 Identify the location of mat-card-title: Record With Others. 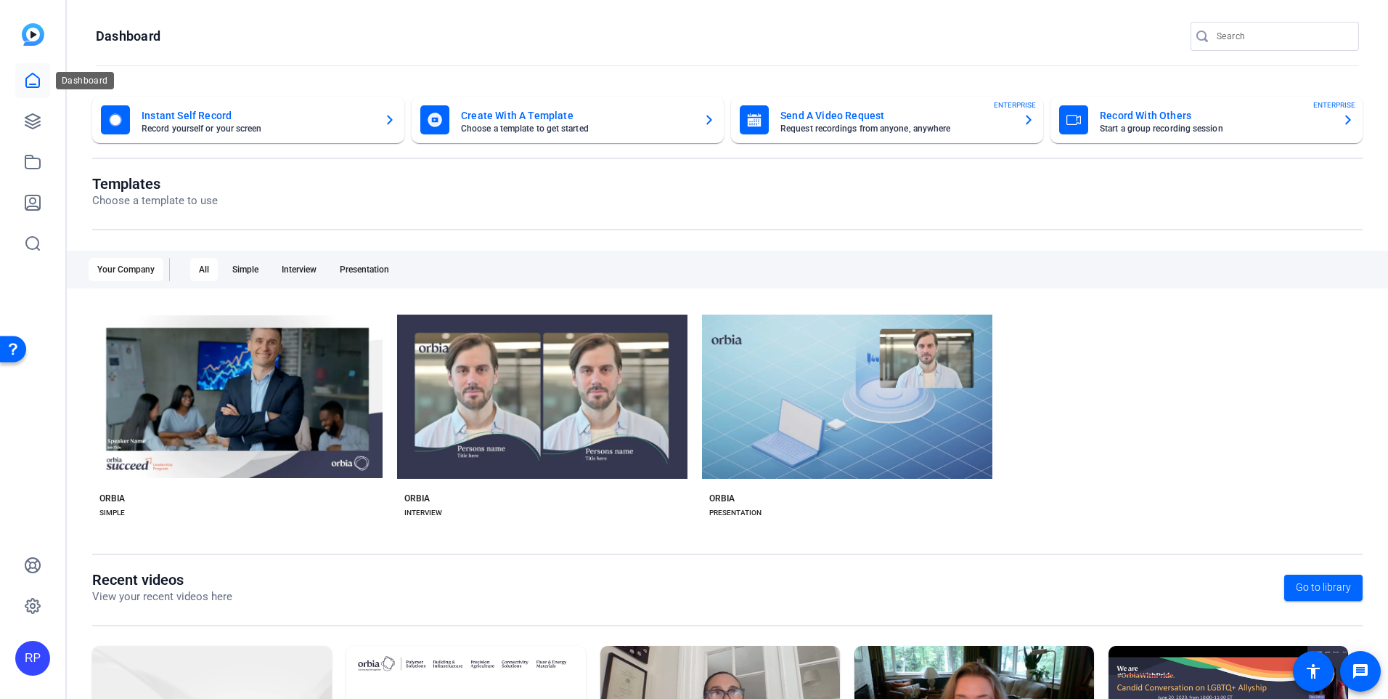
(1216, 115).